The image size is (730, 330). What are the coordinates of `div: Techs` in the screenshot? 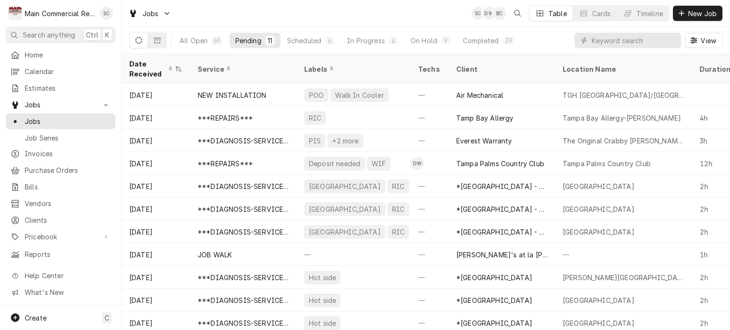 It's located at (430, 69).